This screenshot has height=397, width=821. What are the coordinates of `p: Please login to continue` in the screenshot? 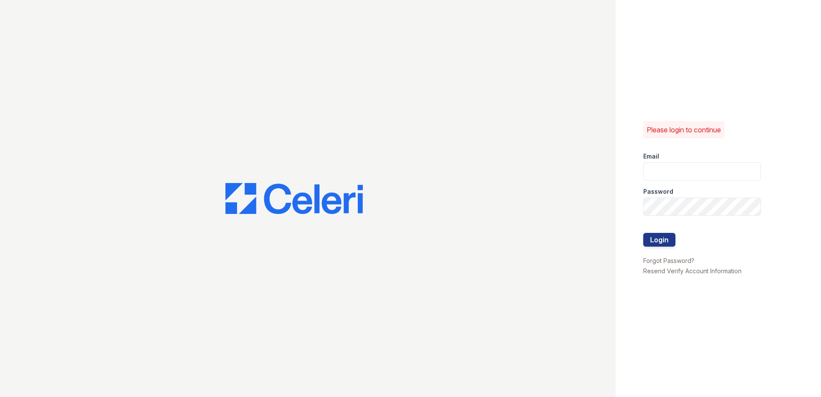 It's located at (684, 130).